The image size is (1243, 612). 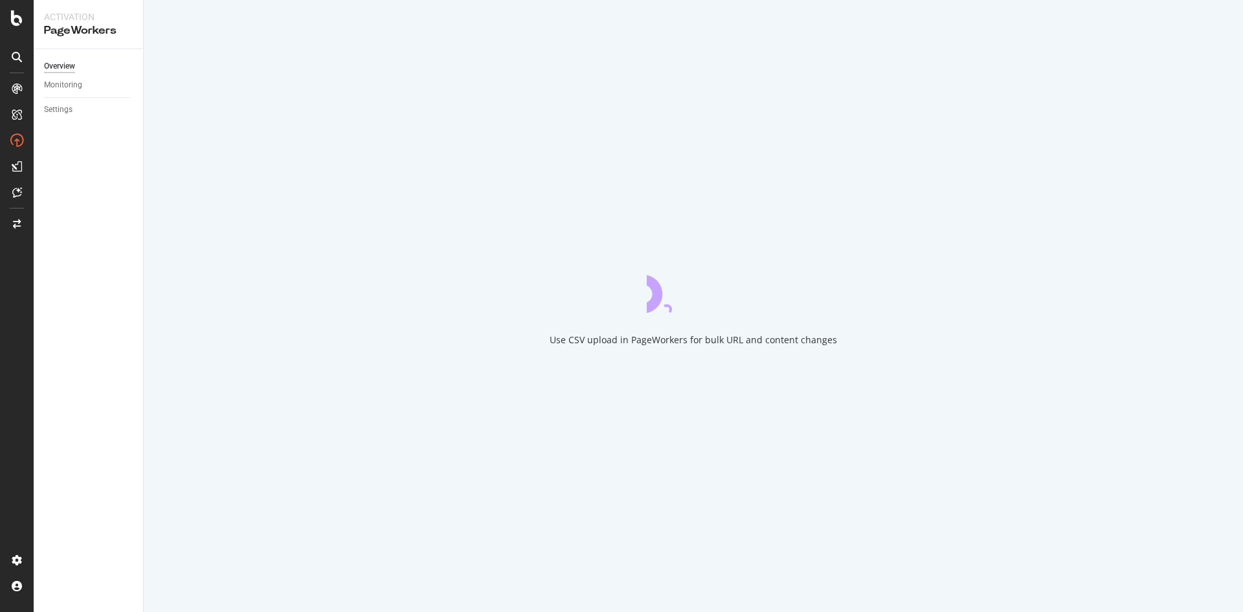 What do you see at coordinates (88, 17) in the screenshot?
I see `div: Activation` at bounding box center [88, 17].